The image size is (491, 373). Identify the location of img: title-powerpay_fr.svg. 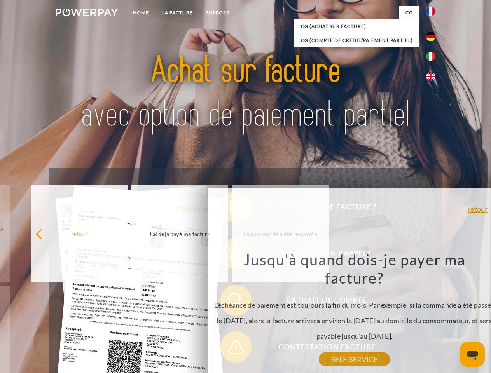
(245, 93).